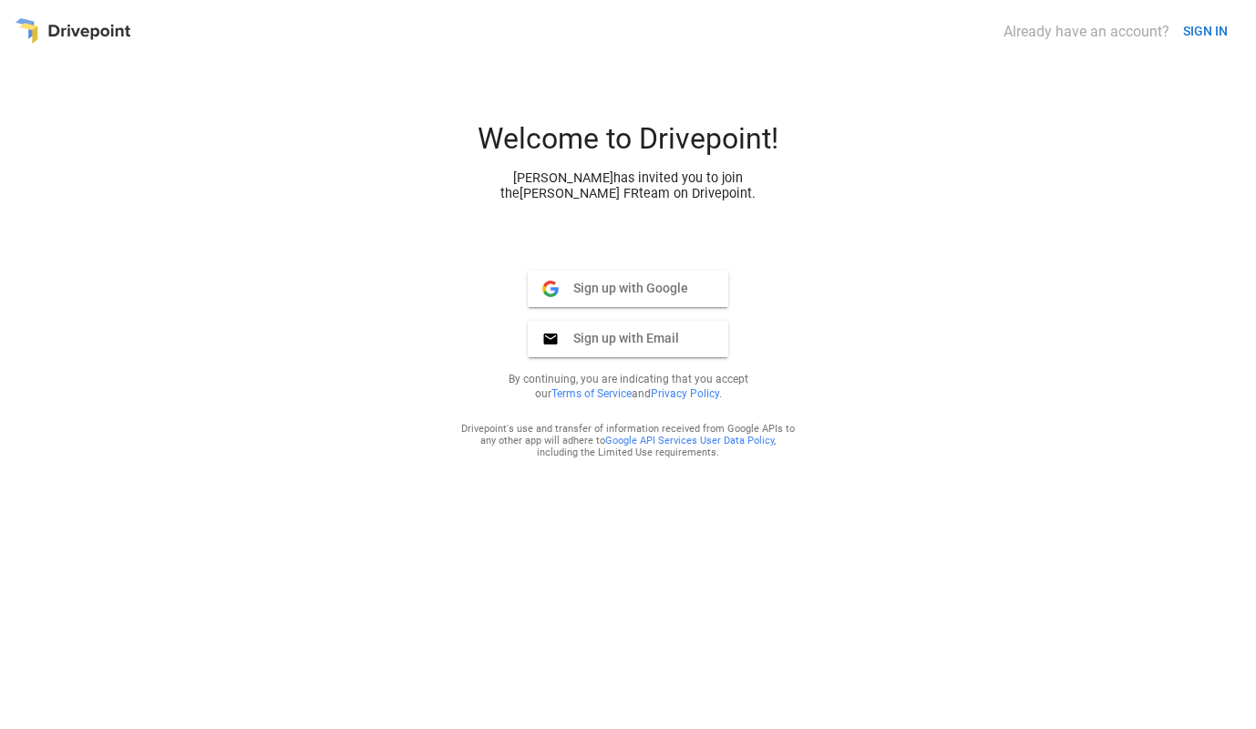 Image resolution: width=1256 pixels, height=729 pixels. What do you see at coordinates (628, 339) in the screenshot?
I see `button: Sign up with Email` at bounding box center [628, 339].